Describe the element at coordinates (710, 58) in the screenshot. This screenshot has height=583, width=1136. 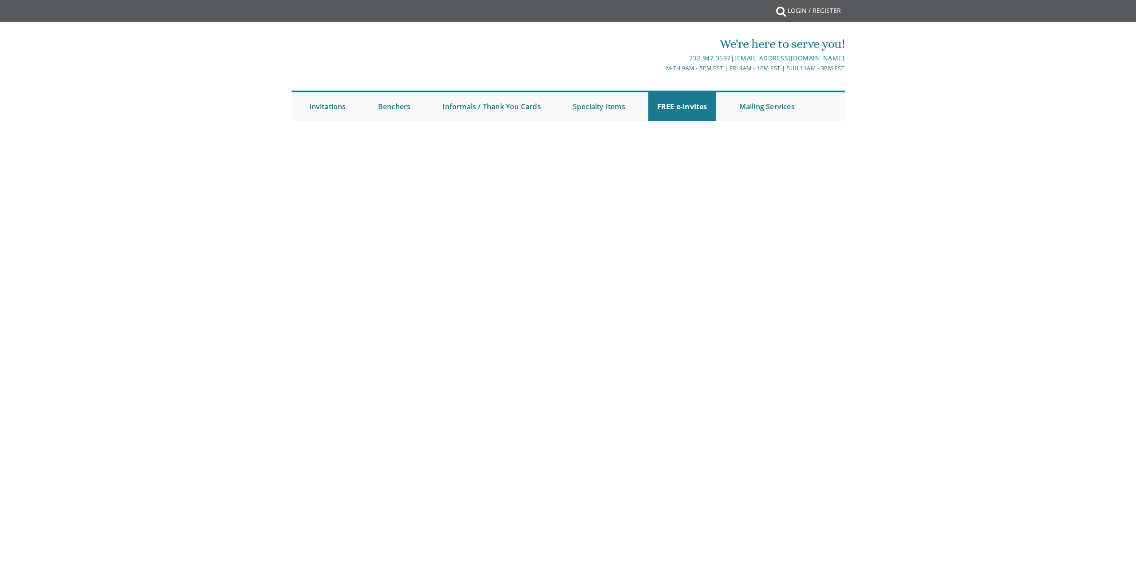
I see `a: 732.947.3597` at that location.